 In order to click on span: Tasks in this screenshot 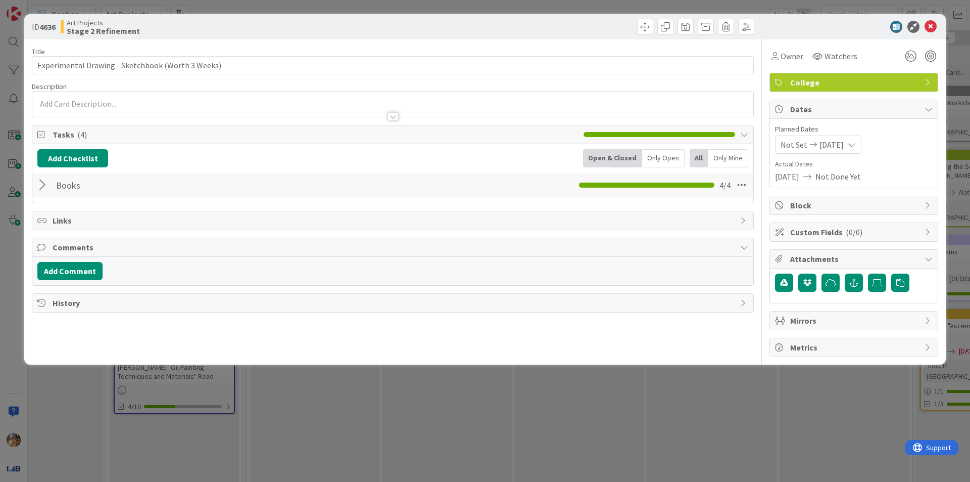, I will do `click(315, 134)`.